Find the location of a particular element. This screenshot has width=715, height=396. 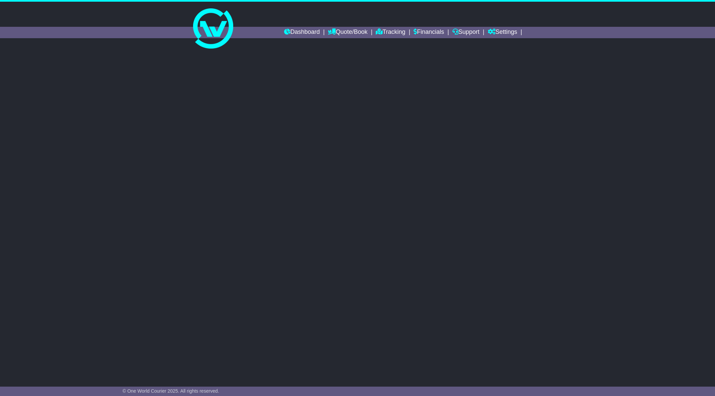

a: Support is located at coordinates (466, 32).